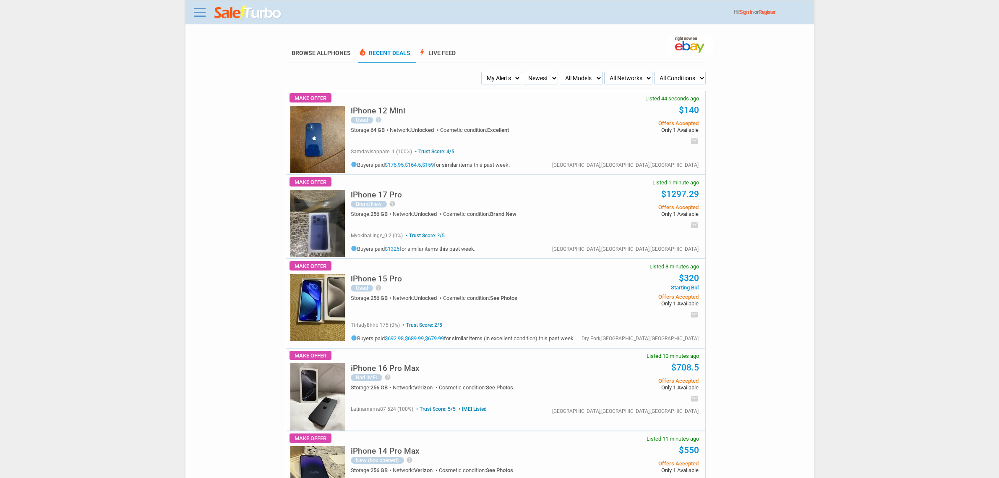 Image resolution: width=999 pixels, height=478 pixels. I want to click on span: Listed 10 minutes ago, so click(673, 355).